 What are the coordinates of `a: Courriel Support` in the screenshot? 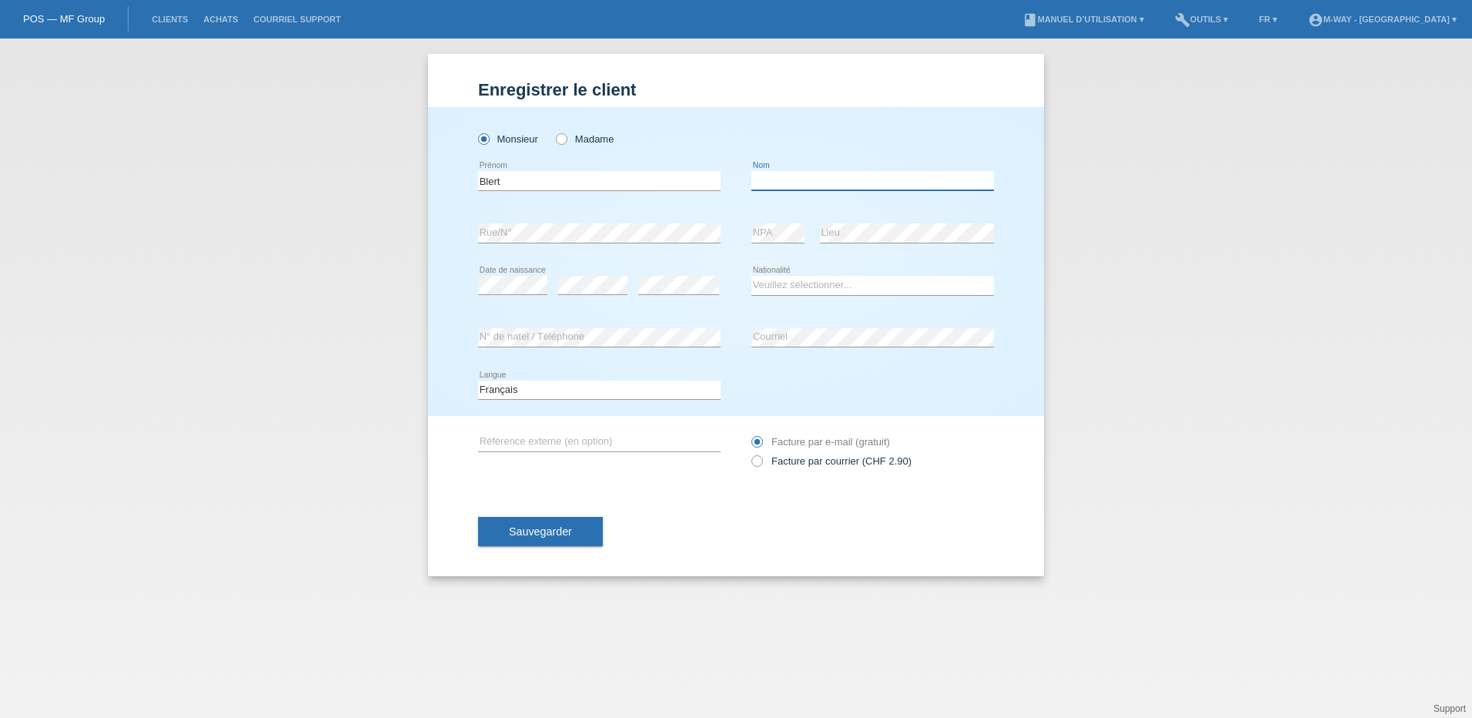 It's located at (296, 19).